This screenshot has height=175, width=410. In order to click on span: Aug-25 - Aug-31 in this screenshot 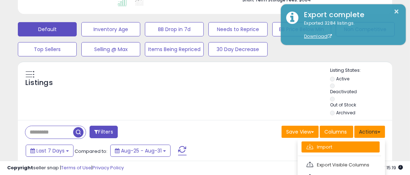, I will do `click(141, 151)`.